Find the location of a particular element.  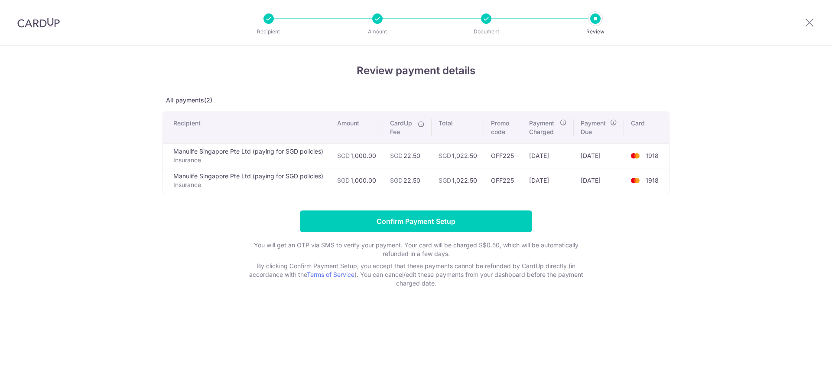

p: Review is located at coordinates (596, 32).